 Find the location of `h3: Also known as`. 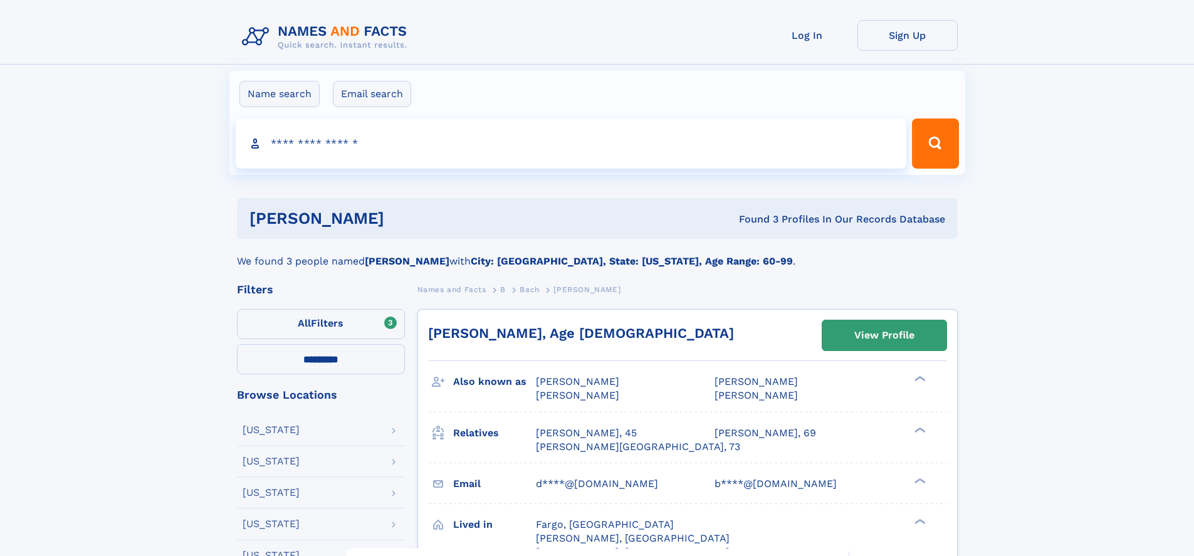

h3: Also known as is located at coordinates (495, 382).